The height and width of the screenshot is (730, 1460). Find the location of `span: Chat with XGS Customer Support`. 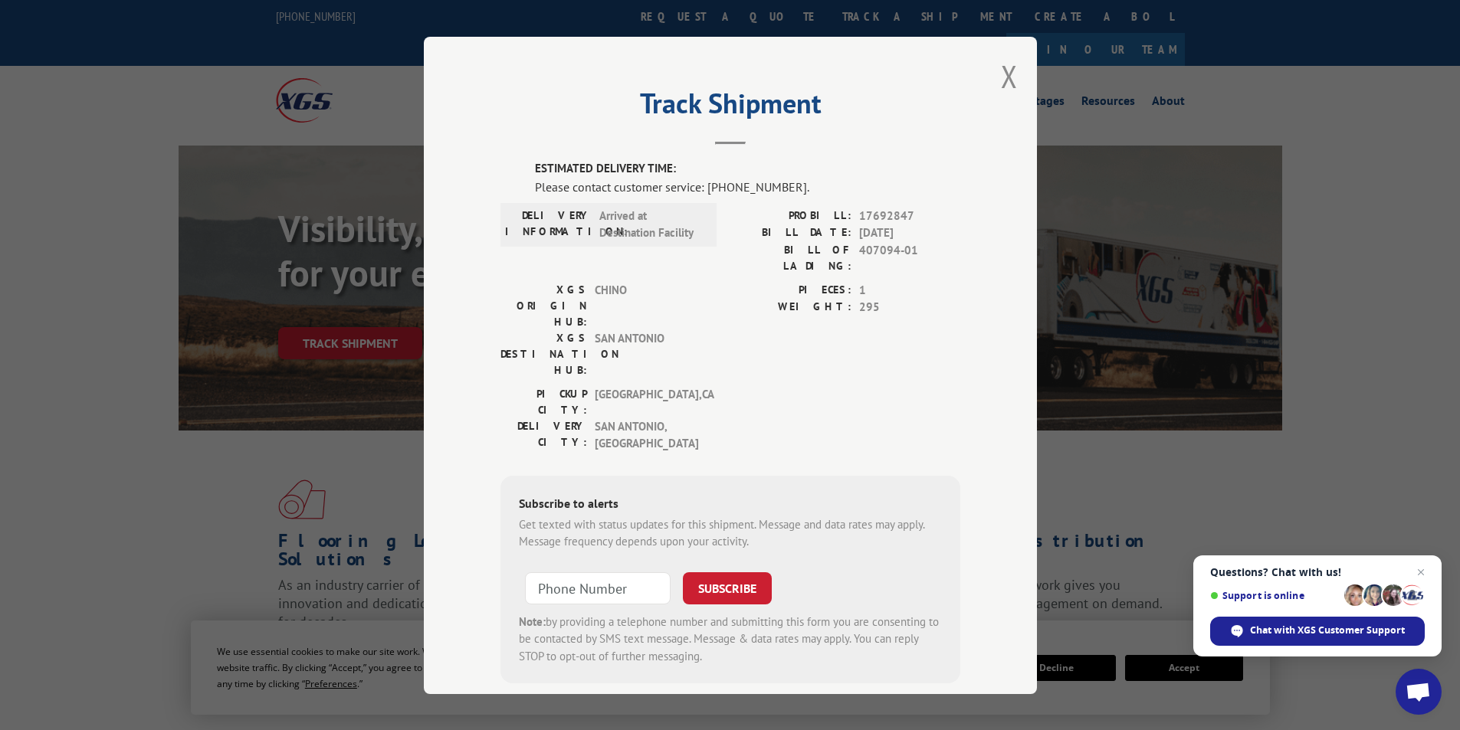

span: Chat with XGS Customer Support is located at coordinates (1327, 631).